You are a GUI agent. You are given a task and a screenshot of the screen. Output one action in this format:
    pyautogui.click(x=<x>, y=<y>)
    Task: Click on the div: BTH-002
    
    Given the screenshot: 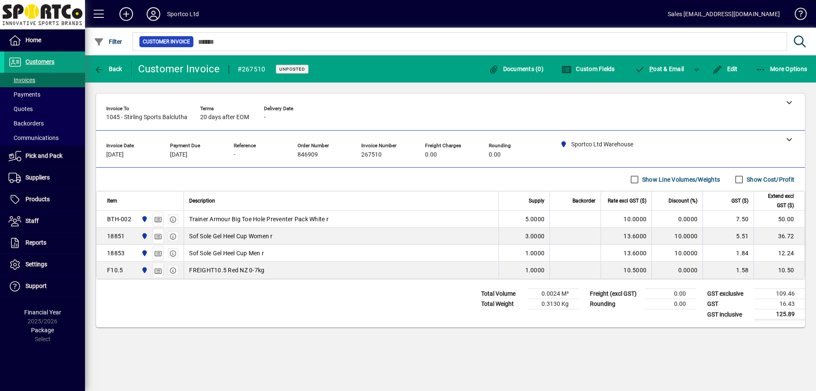 What is the action you would take?
    pyautogui.click(x=119, y=219)
    